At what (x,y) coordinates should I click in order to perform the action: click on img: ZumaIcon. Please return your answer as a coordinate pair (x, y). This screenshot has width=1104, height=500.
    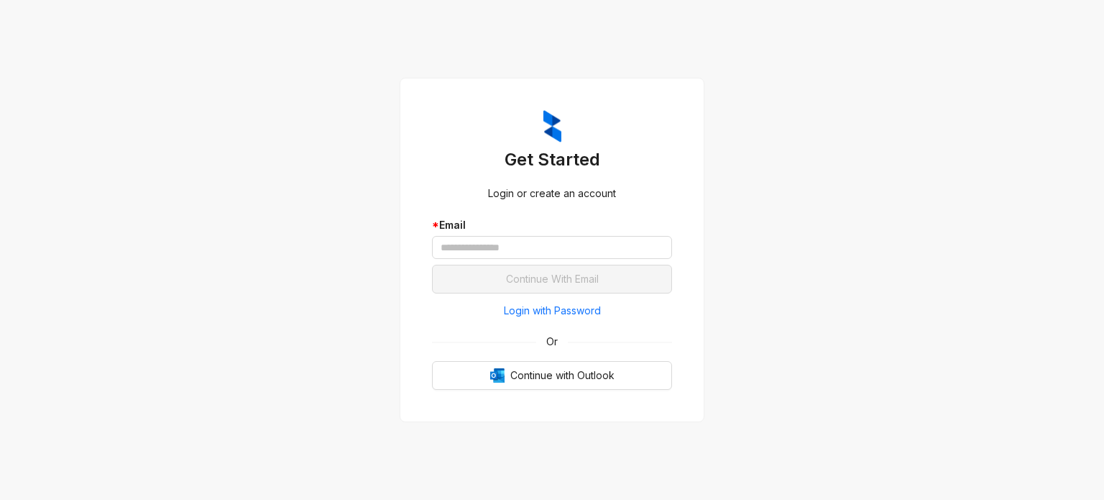
    Looking at the image, I should click on (552, 127).